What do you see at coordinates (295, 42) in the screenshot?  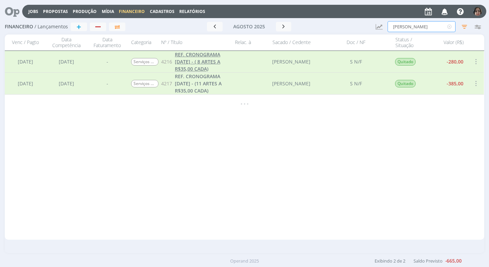 I see `div: Sacado / Cedente` at bounding box center [295, 42].